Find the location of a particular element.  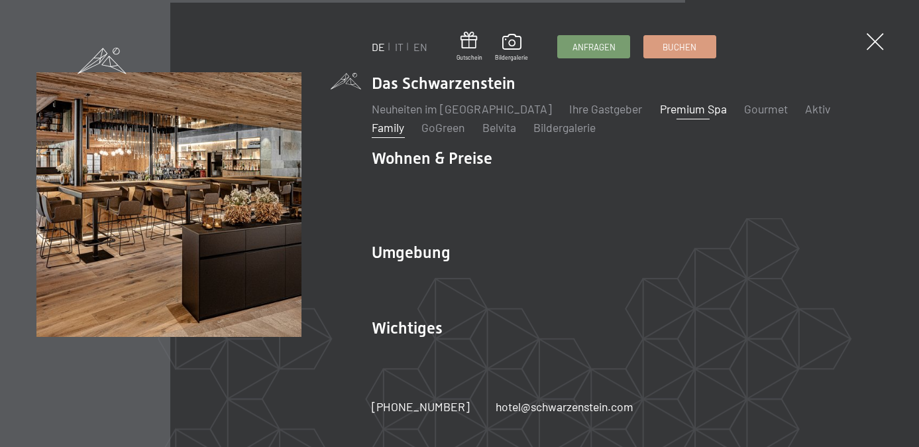

a: Belvita is located at coordinates (499, 127).